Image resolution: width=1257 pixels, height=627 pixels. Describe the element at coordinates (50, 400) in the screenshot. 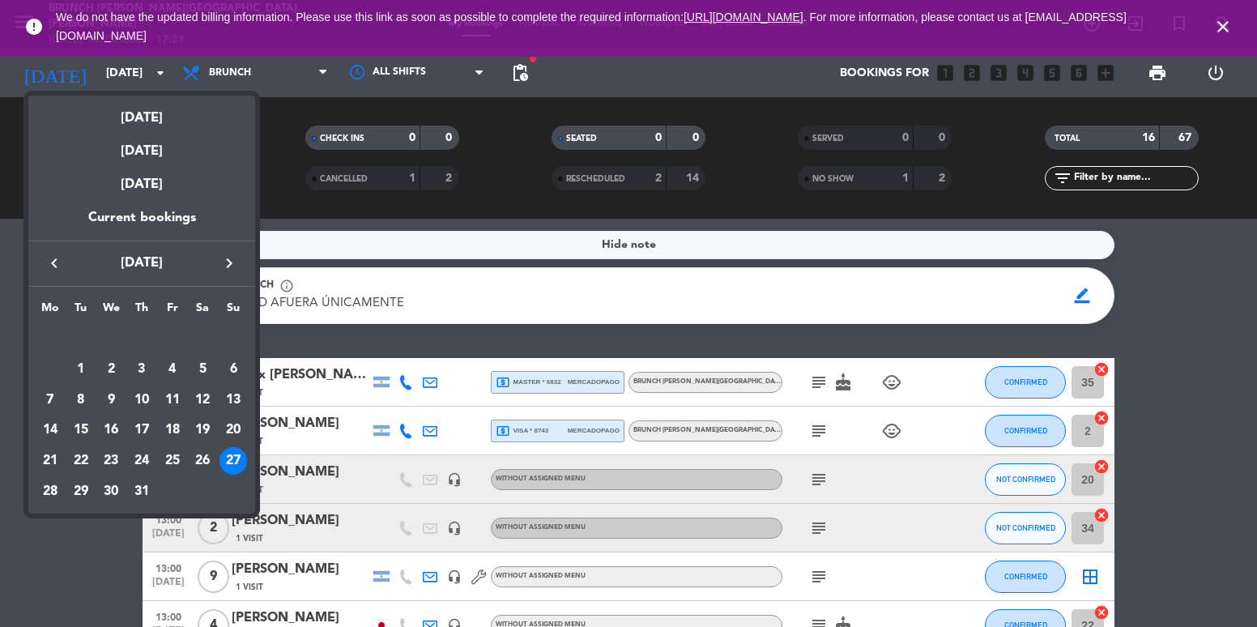

I see `td: July 7, 2025` at that location.